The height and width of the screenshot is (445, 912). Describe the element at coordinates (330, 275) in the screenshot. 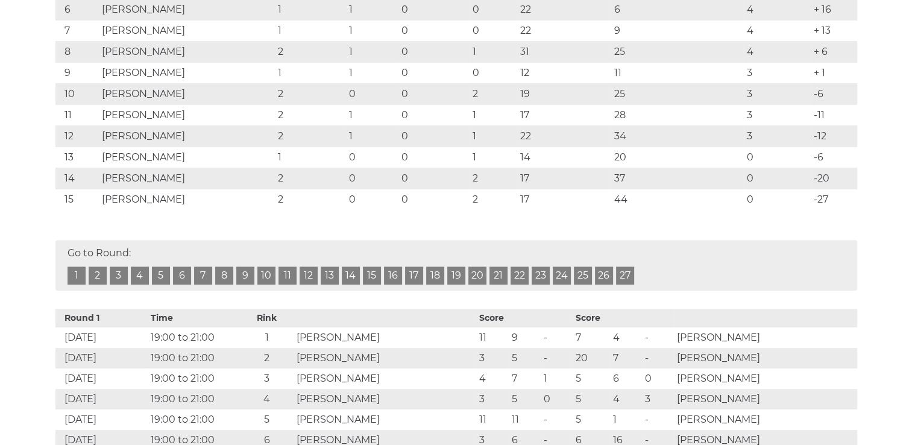

I see `a: 13` at that location.